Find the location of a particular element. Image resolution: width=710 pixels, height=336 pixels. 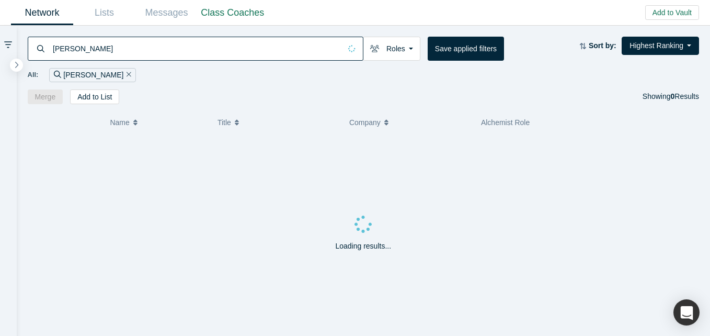

a: Class Coaches is located at coordinates (233, 13).